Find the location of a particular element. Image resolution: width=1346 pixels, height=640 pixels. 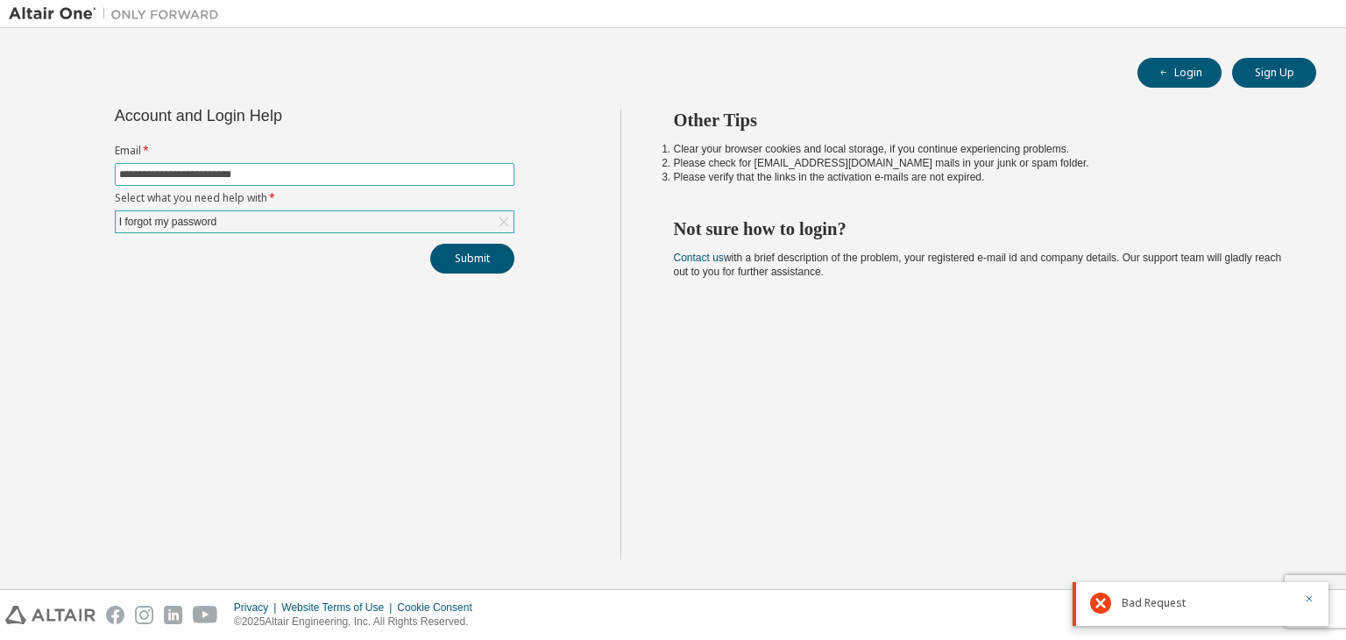

span: with a brief description of the problem, your registered e-mail id and company details. Our suppo... is located at coordinates (978, 265).